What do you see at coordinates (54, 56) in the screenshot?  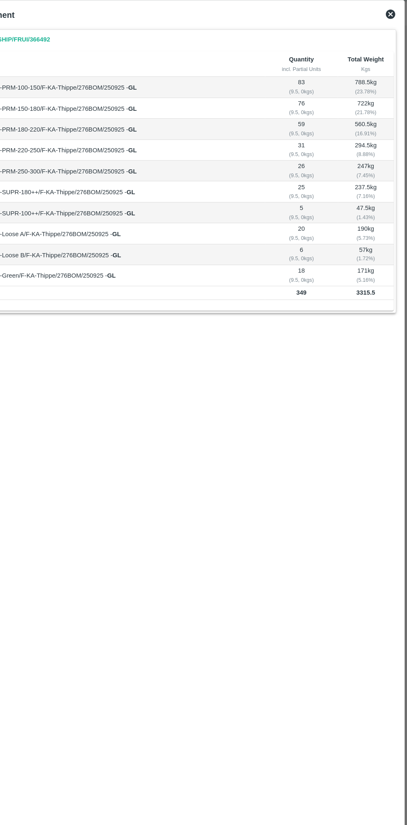 I see `a: Shipment -SHIP/FRUI/366492` at bounding box center [54, 56].